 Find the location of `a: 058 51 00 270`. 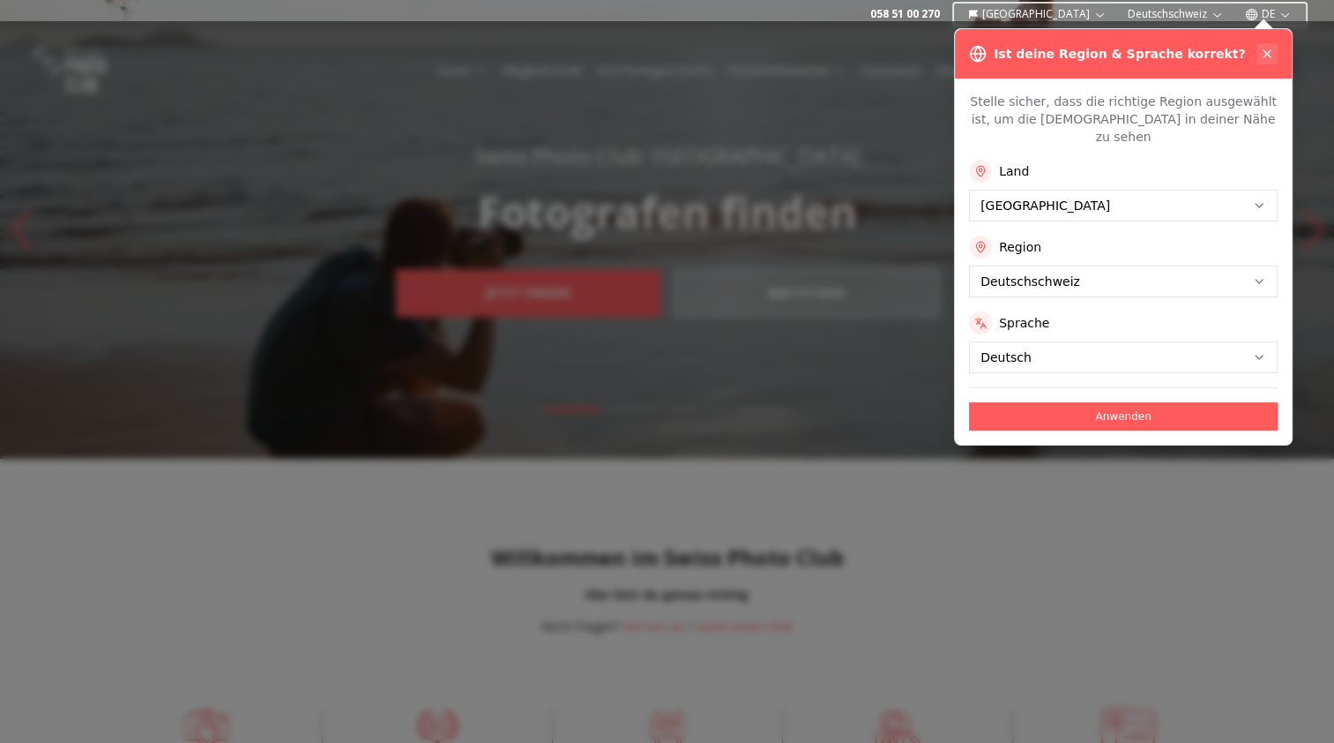

a: 058 51 00 270 is located at coordinates (905, 14).